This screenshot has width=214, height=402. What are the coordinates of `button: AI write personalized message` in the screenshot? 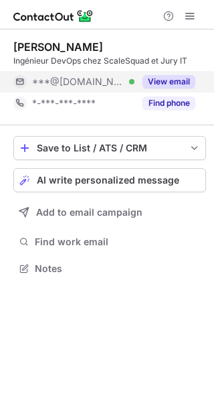 It's located at (110, 180).